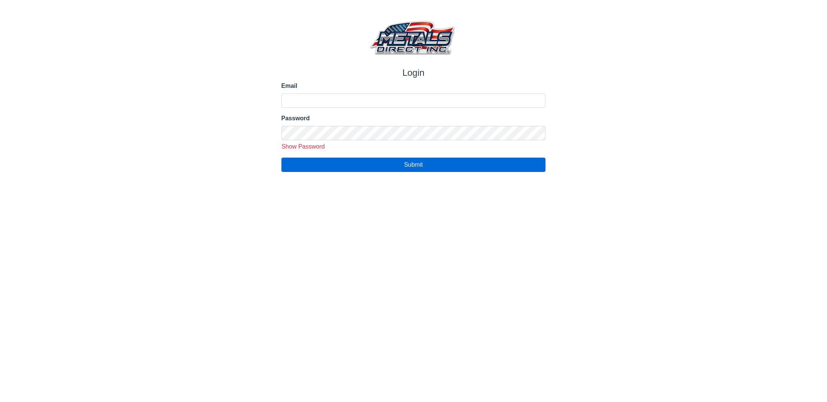  What do you see at coordinates (414, 86) in the screenshot?
I see `label: Email` at bounding box center [414, 86].